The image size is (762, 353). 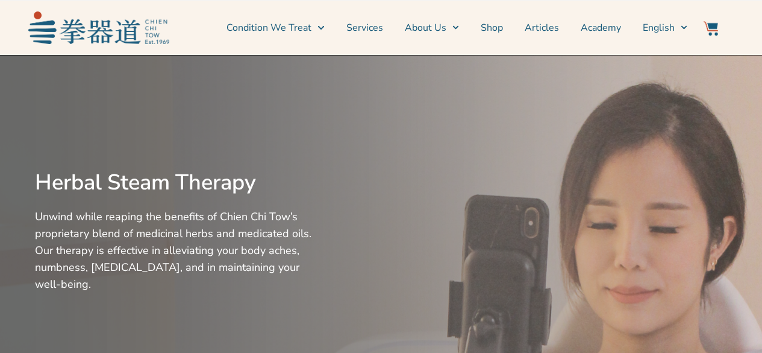 What do you see at coordinates (659, 28) in the screenshot?
I see `span: English` at bounding box center [659, 28].